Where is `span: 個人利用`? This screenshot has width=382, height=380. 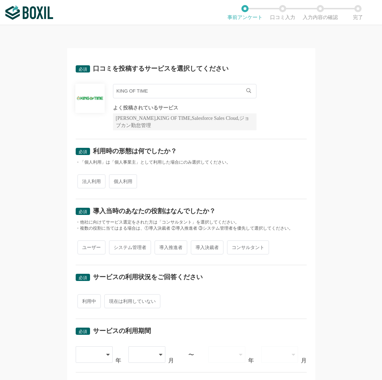 span: 個人利用 is located at coordinates (123, 181).